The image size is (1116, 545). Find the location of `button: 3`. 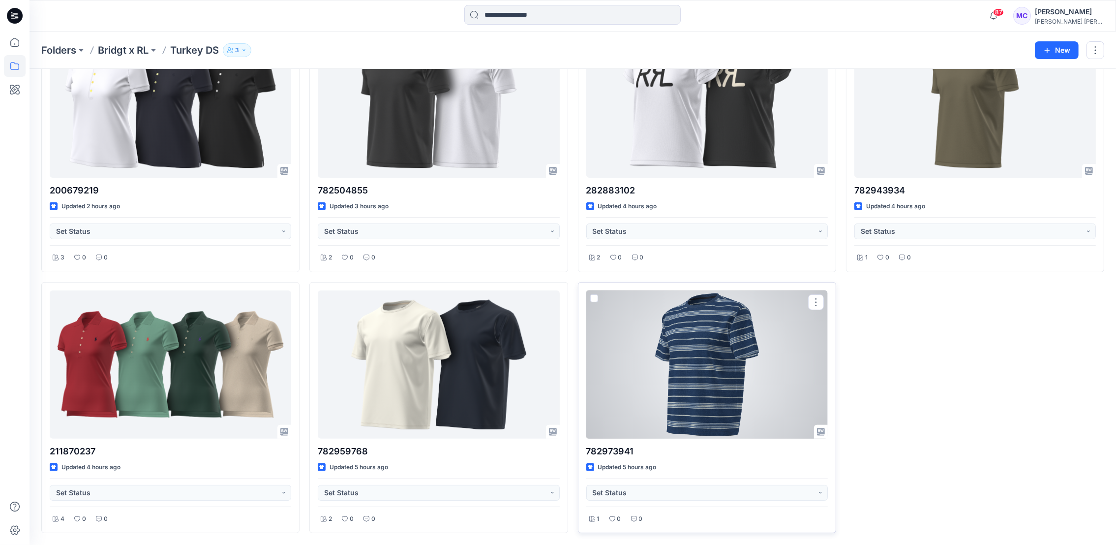

button: 3 is located at coordinates (237, 50).